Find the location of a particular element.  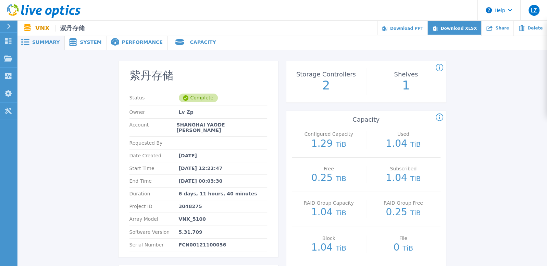

h3: Used is located at coordinates (403, 134).